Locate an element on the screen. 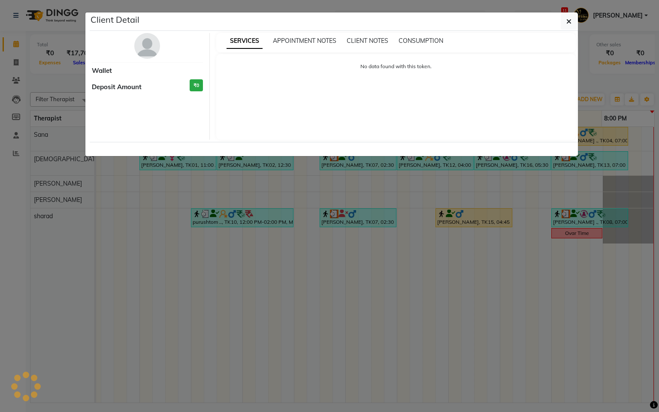  p: No data found with this token. is located at coordinates (396, 66).